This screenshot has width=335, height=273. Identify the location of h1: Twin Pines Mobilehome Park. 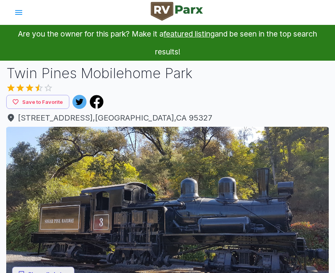
(167, 74).